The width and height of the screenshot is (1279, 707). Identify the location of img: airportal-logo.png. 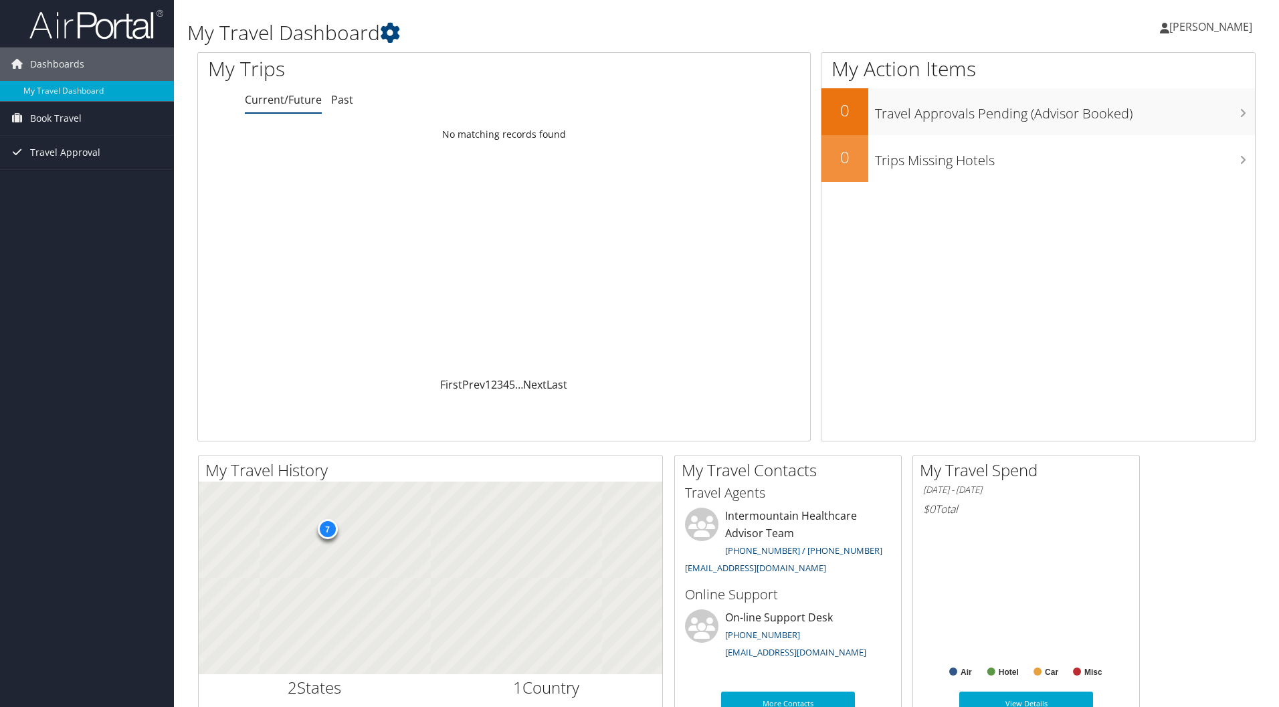
(96, 24).